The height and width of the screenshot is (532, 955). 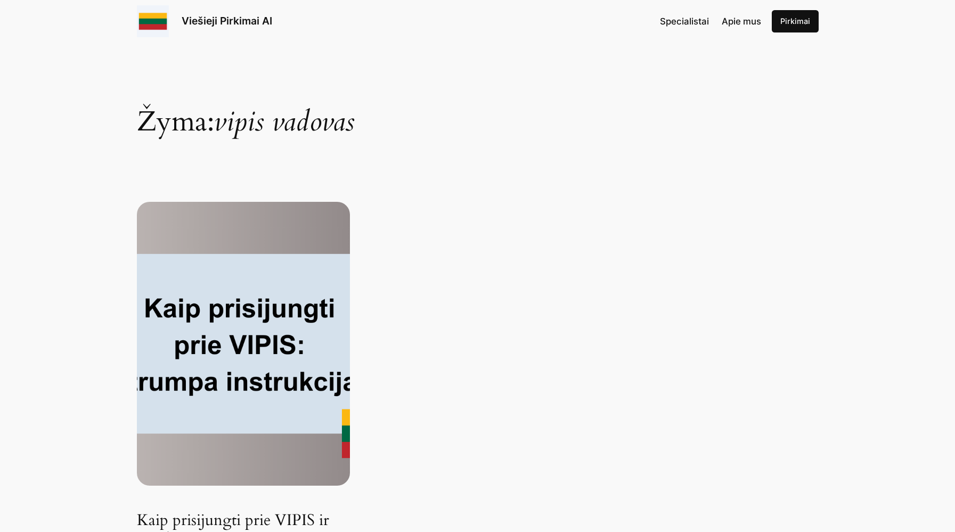 I want to click on h1: Žyma:, so click(x=478, y=94).